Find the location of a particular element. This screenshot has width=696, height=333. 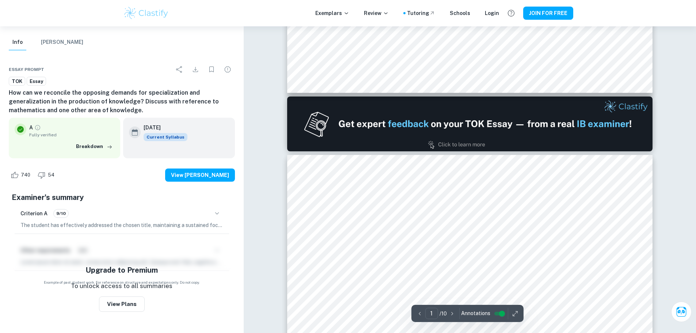

a: Essay is located at coordinates (36, 81).